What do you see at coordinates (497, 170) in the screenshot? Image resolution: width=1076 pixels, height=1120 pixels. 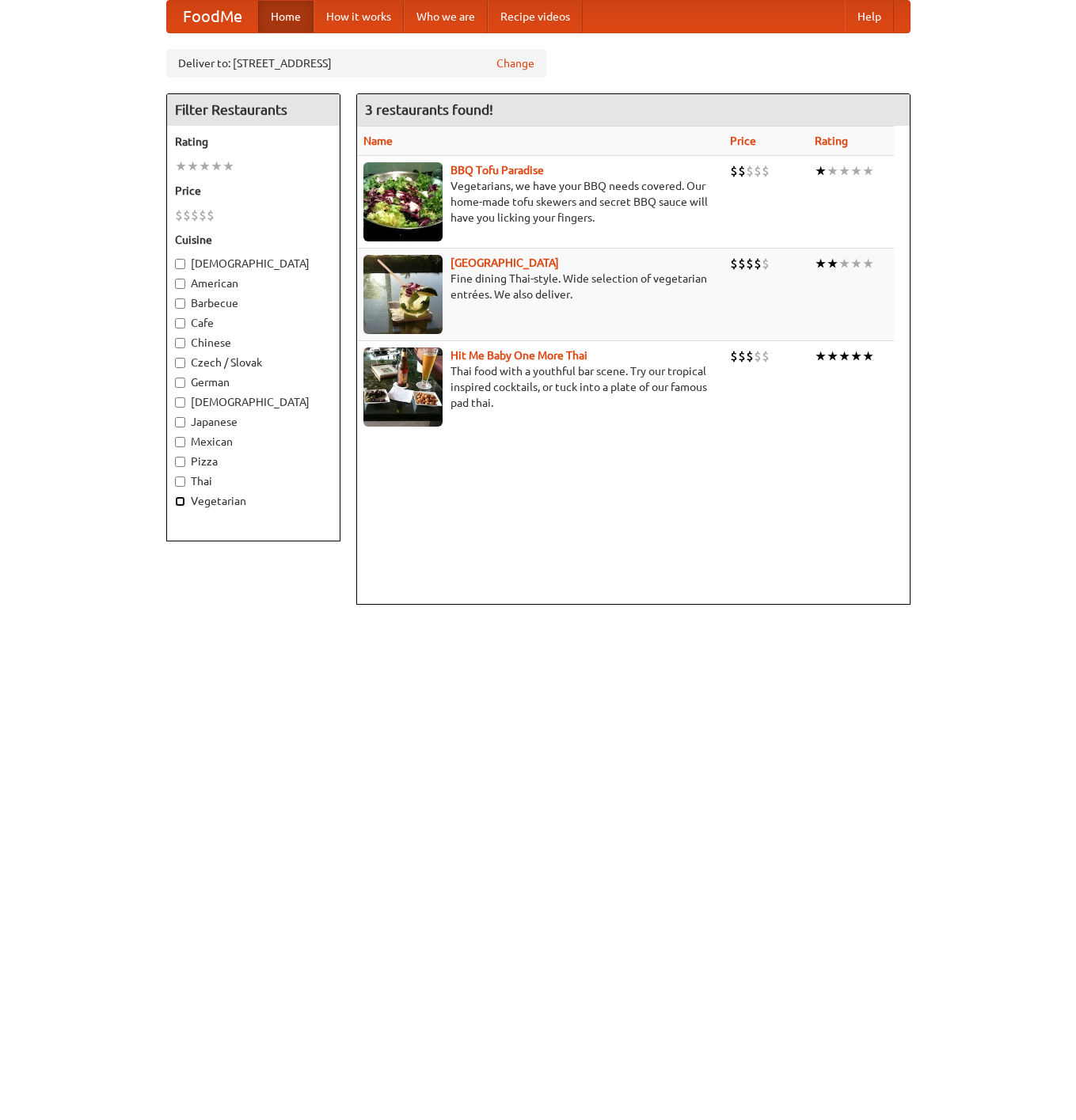 I see `a: BBQ Tofu Paradise` at bounding box center [497, 170].